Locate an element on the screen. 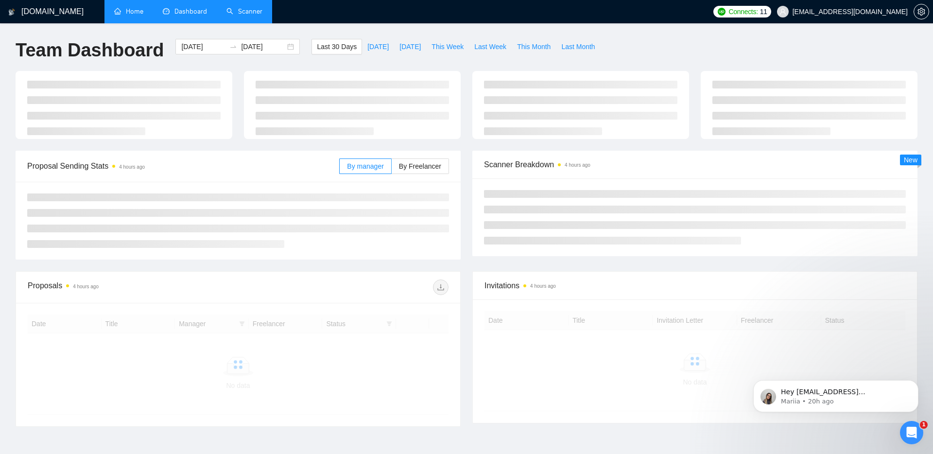 The image size is (933, 454). span: This Month is located at coordinates (533, 47).